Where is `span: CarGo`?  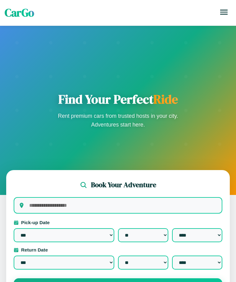
span: CarGo is located at coordinates (19, 13).